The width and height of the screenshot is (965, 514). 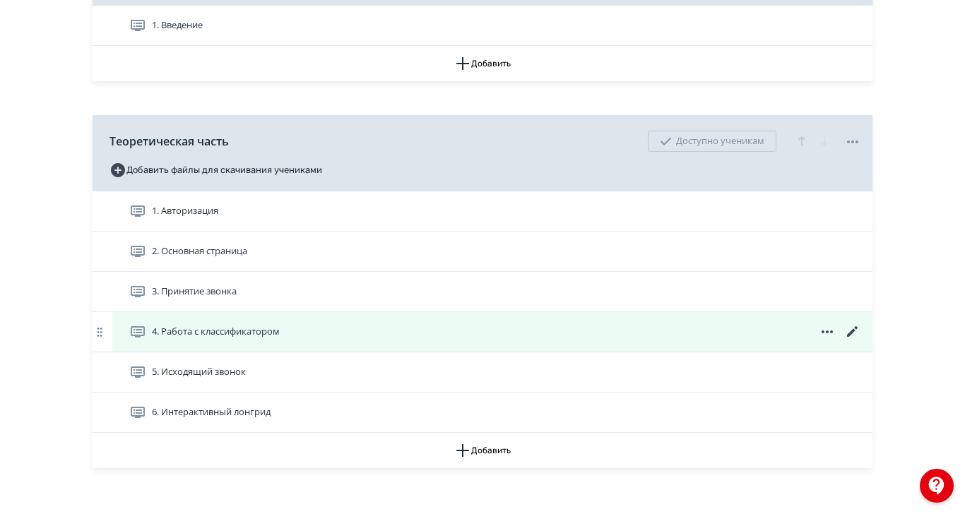 I want to click on div: 1. Авторизация, so click(x=482, y=211).